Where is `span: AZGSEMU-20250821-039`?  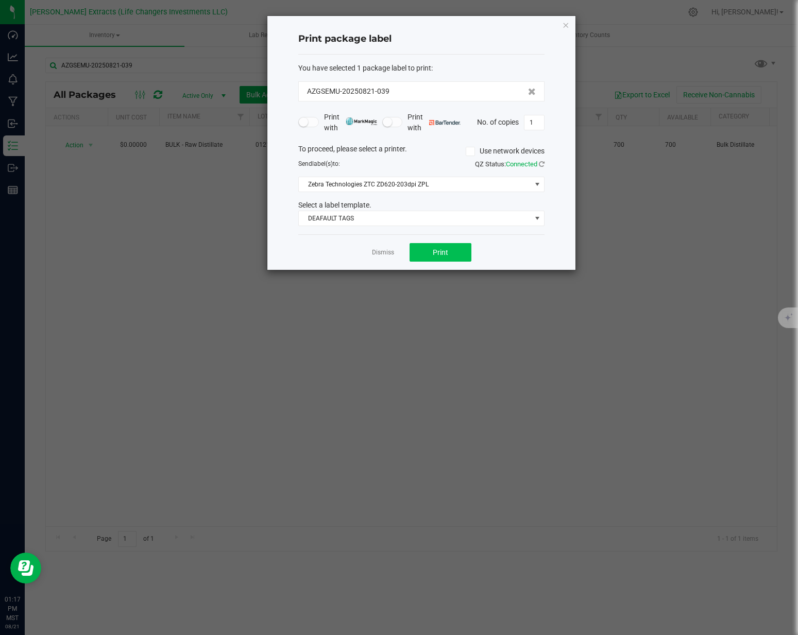 span: AZGSEMU-20250821-039 is located at coordinates (348, 91).